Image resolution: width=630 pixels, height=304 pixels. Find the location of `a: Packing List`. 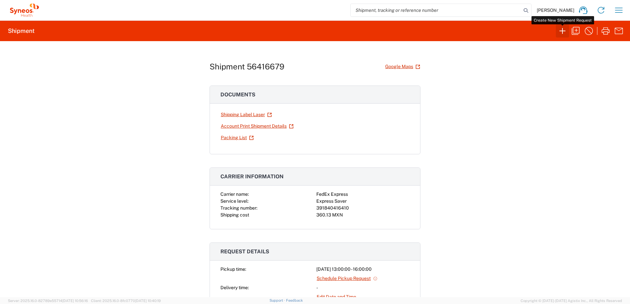

a: Packing List is located at coordinates (237, 138).